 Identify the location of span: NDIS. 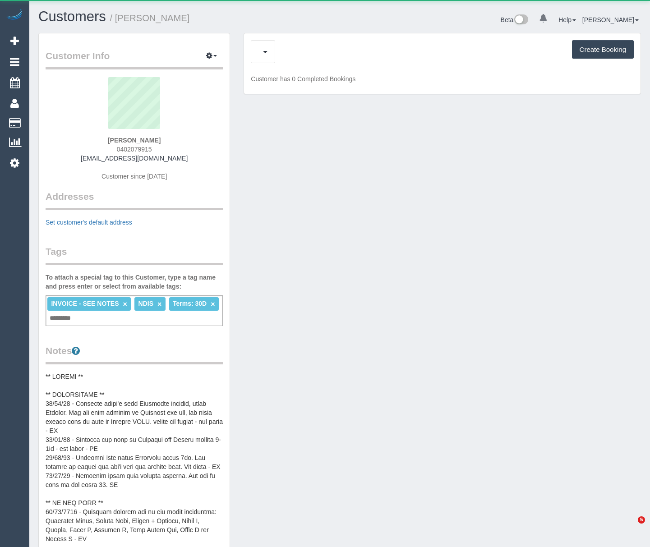
(146, 304).